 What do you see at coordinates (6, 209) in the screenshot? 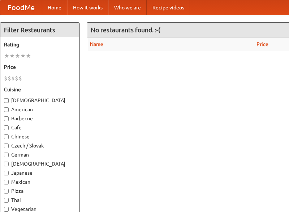
I see `input: Vegetarian` at bounding box center [6, 209].